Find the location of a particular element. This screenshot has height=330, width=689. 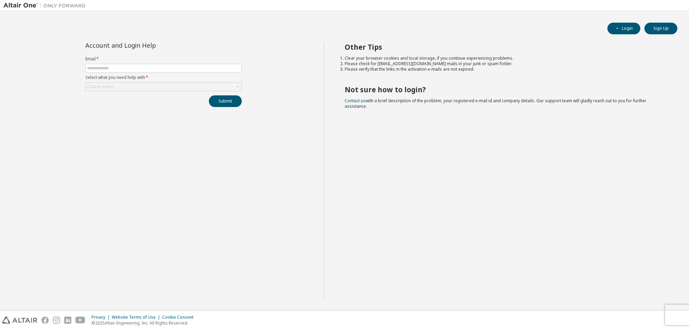

div: Account and Login Help is located at coordinates (148, 45).